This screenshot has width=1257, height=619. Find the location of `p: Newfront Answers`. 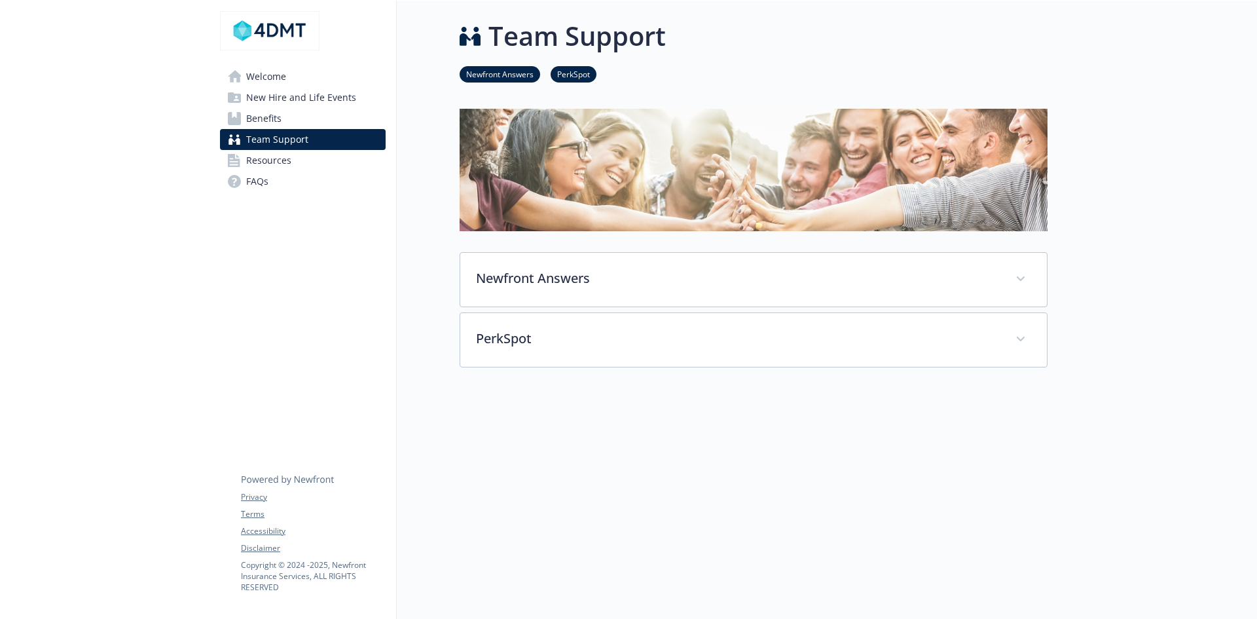

p: Newfront Answers is located at coordinates (738, 278).